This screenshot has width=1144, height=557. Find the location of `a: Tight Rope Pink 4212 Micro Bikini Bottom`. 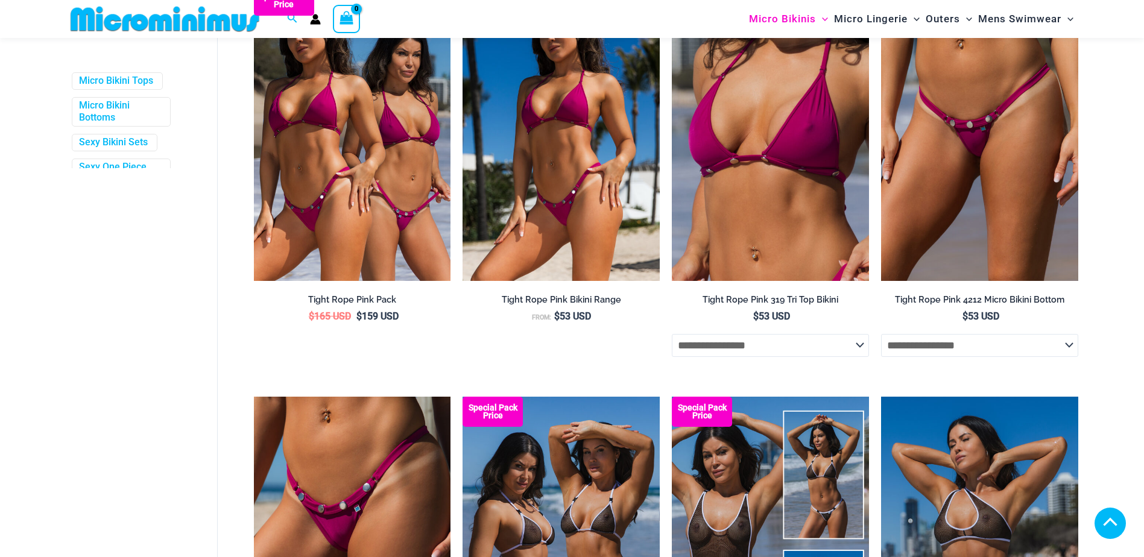

a: Tight Rope Pink 4212 Micro Bikini Bottom is located at coordinates (980, 302).